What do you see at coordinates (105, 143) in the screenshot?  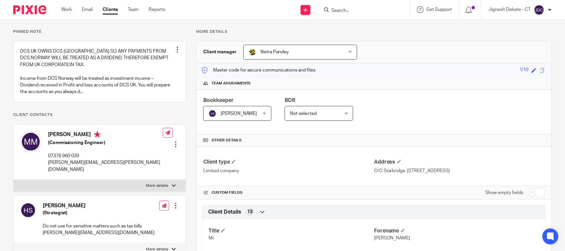 I see `h5: (Commissioning Engineer)` at bounding box center [105, 143].